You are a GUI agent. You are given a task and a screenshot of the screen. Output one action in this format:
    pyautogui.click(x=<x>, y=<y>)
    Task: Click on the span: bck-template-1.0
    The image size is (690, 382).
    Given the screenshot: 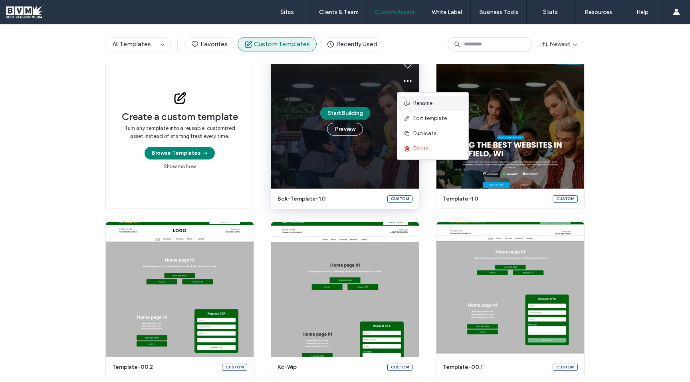 What is the action you would take?
    pyautogui.click(x=330, y=199)
    